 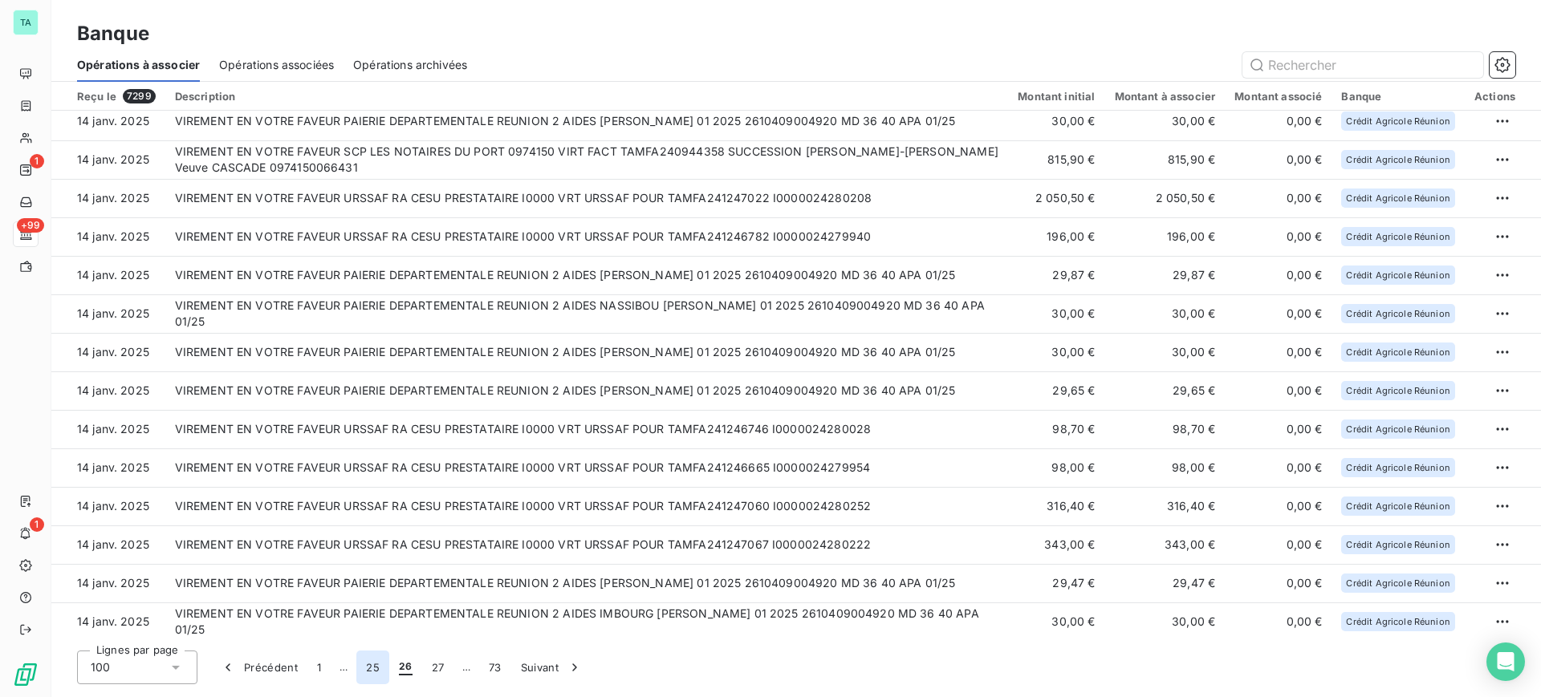 I want to click on td: VIREMENT EN VOTRE FAVEUR URSSAF RA CESU PRESTATAIRE I0000 VRT URSSAF POUR TAMFA241247060 I0000024..., so click(x=587, y=506).